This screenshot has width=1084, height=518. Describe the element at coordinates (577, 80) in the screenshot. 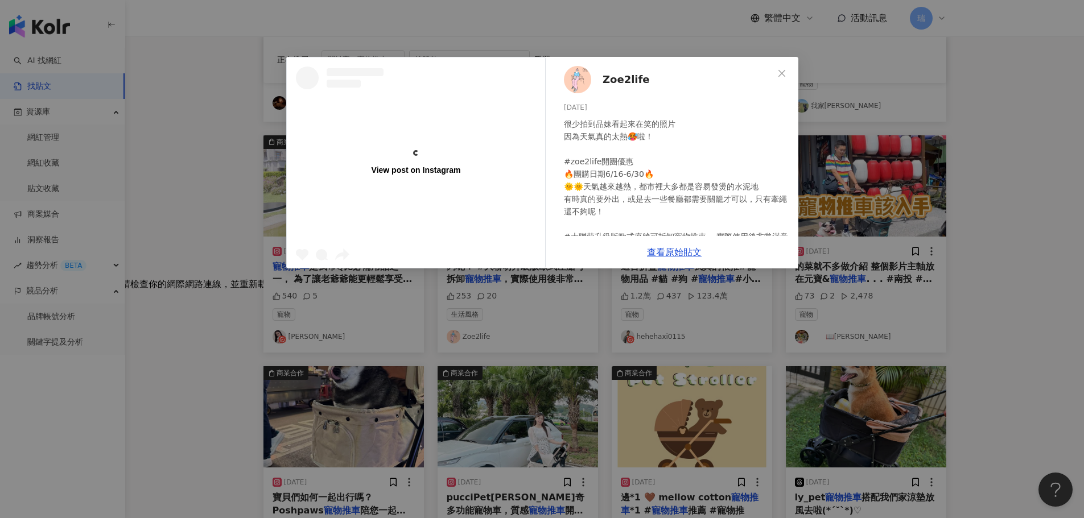

I see `img: KOL Avatar` at that location.